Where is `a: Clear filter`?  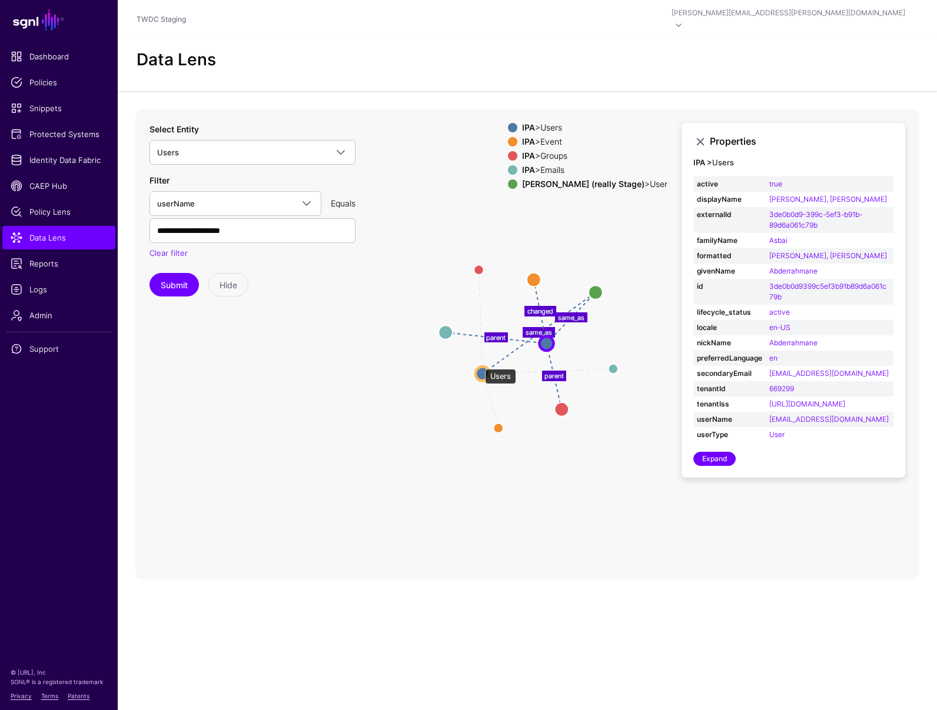
a: Clear filter is located at coordinates (168, 253).